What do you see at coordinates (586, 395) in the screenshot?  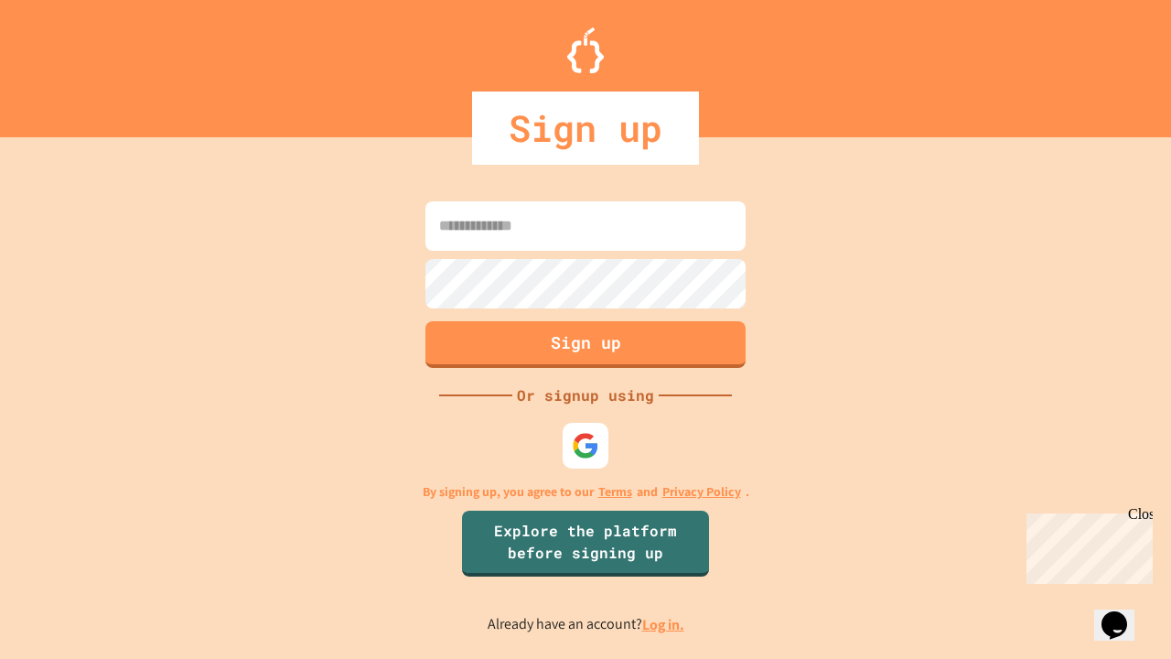 I see `div: Or signup using` at bounding box center [586, 395].